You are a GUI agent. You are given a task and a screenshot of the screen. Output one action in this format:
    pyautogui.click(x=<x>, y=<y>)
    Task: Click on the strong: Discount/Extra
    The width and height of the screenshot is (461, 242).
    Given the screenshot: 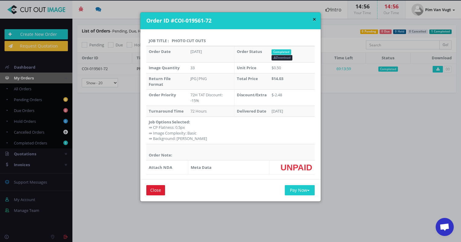 What is the action you would take?
    pyautogui.click(x=251, y=95)
    